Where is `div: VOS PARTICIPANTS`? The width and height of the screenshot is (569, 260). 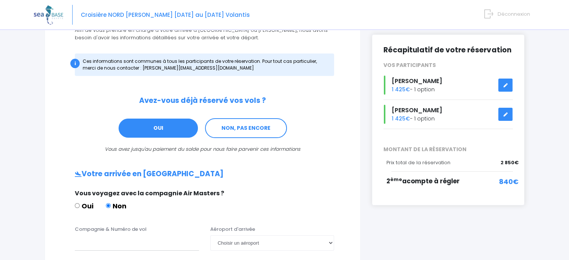
div: VOS PARTICIPANTS is located at coordinates (448, 65).